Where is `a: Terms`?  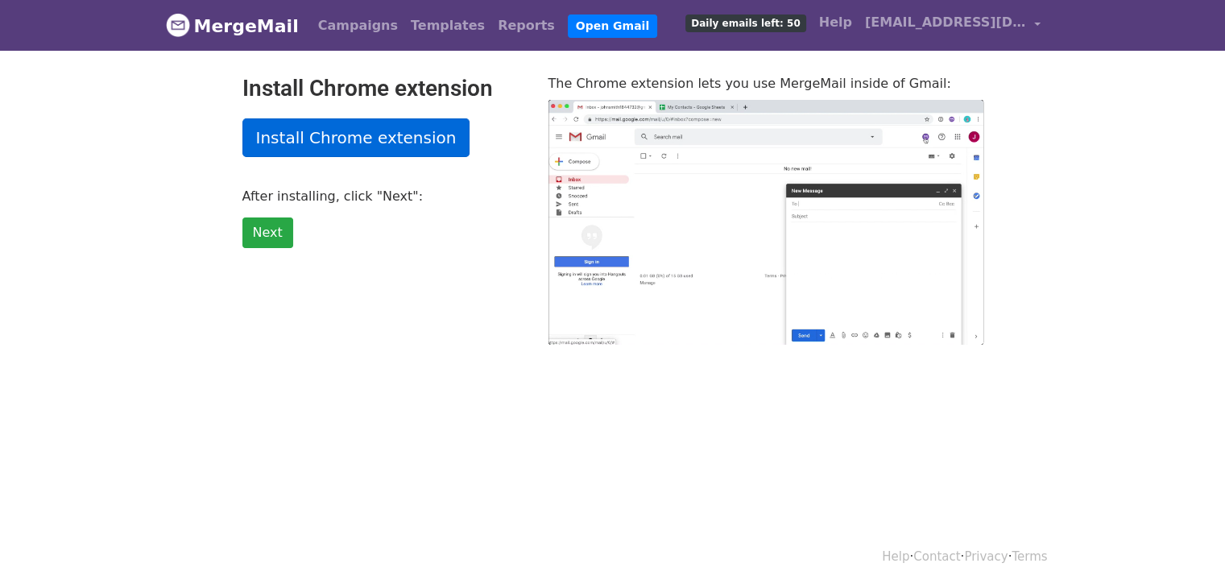
a: Terms is located at coordinates (1030, 557).